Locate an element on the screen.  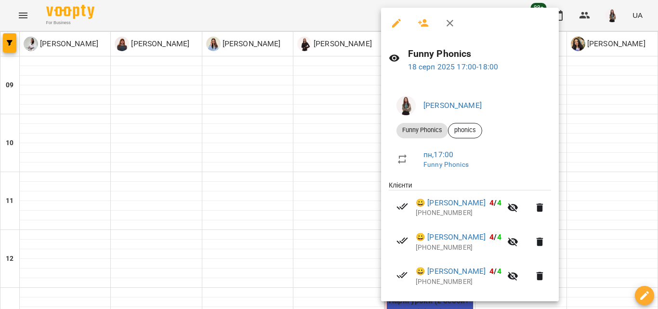
span: Funny Phonics is located at coordinates (422, 130).